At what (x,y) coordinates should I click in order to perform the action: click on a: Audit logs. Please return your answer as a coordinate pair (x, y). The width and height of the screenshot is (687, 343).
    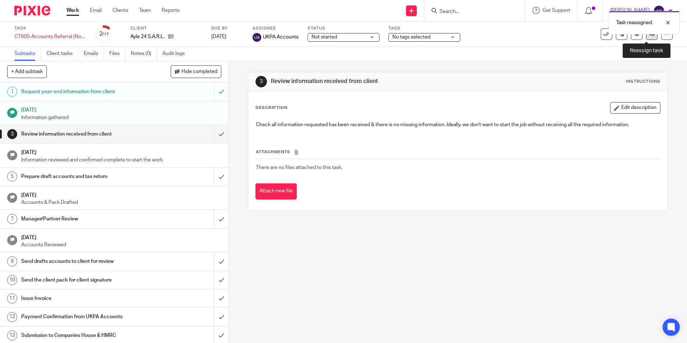
    Looking at the image, I should click on (176, 54).